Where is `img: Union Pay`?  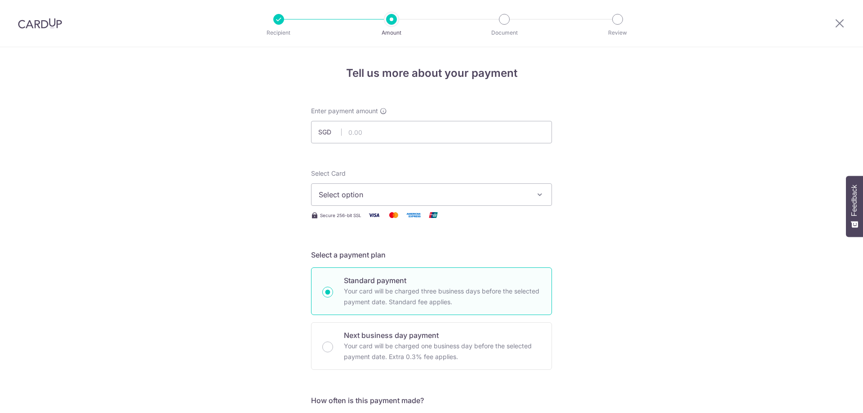 img: Union Pay is located at coordinates (434, 215).